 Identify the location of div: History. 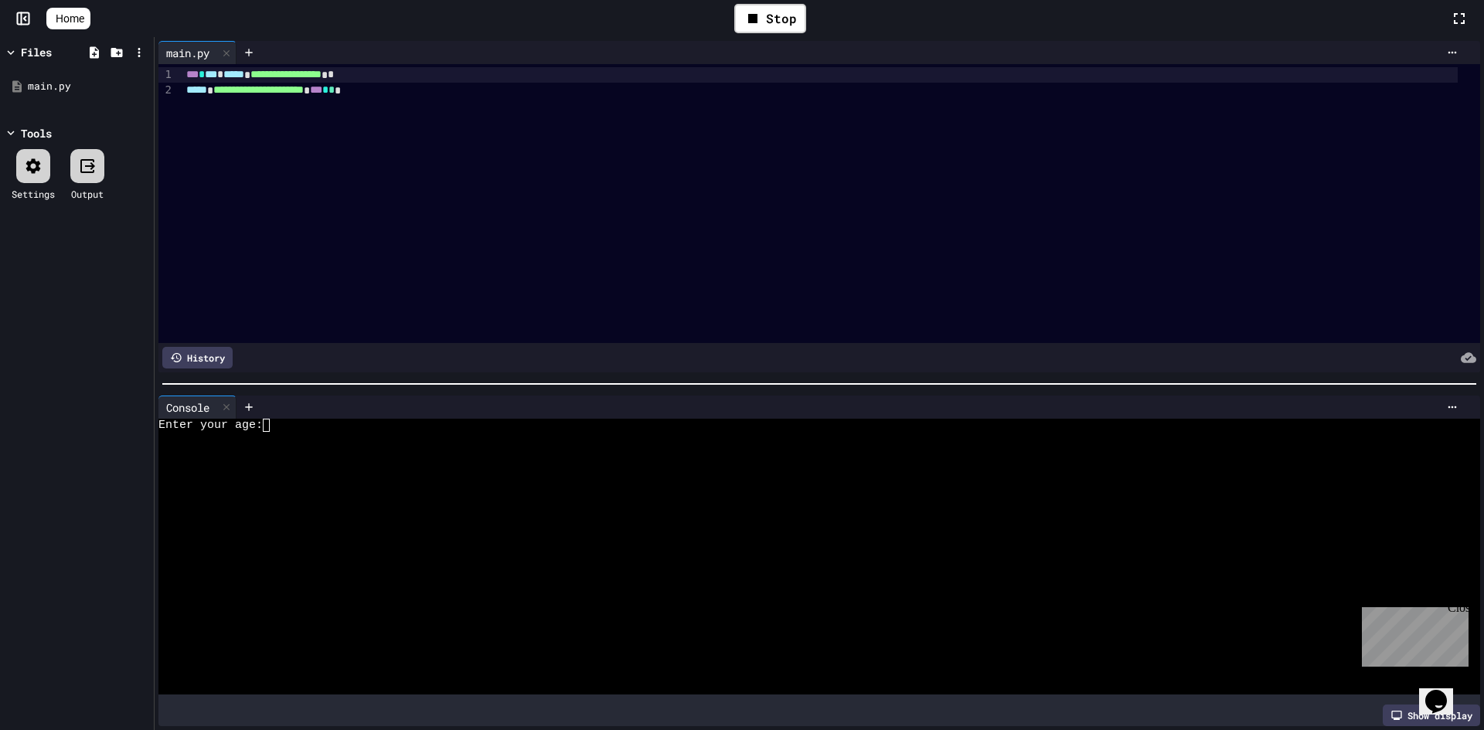
(197, 358).